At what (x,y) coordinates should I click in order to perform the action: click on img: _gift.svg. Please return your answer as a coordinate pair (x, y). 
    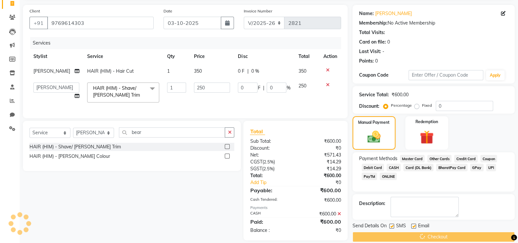
    Looking at the image, I should click on (426, 137).